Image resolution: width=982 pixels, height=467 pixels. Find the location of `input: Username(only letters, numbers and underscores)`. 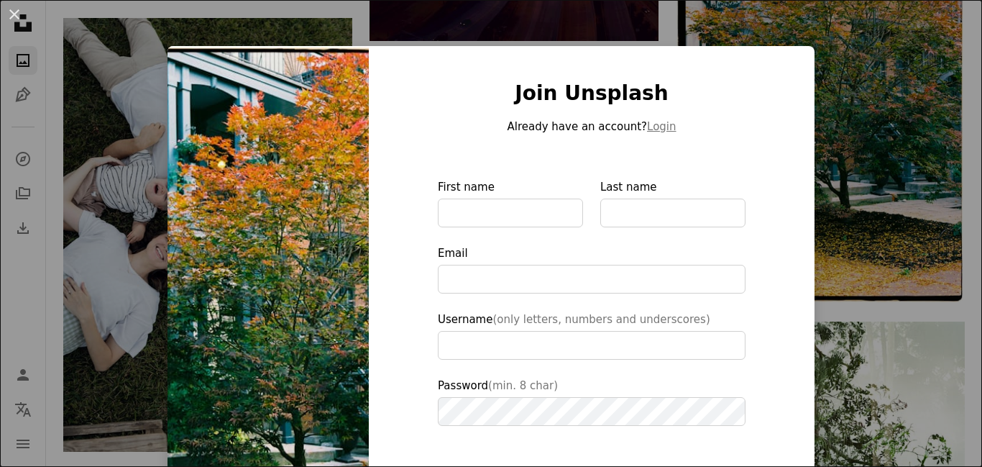

input: Username(only letters, numbers and underscores) is located at coordinates (592, 345).